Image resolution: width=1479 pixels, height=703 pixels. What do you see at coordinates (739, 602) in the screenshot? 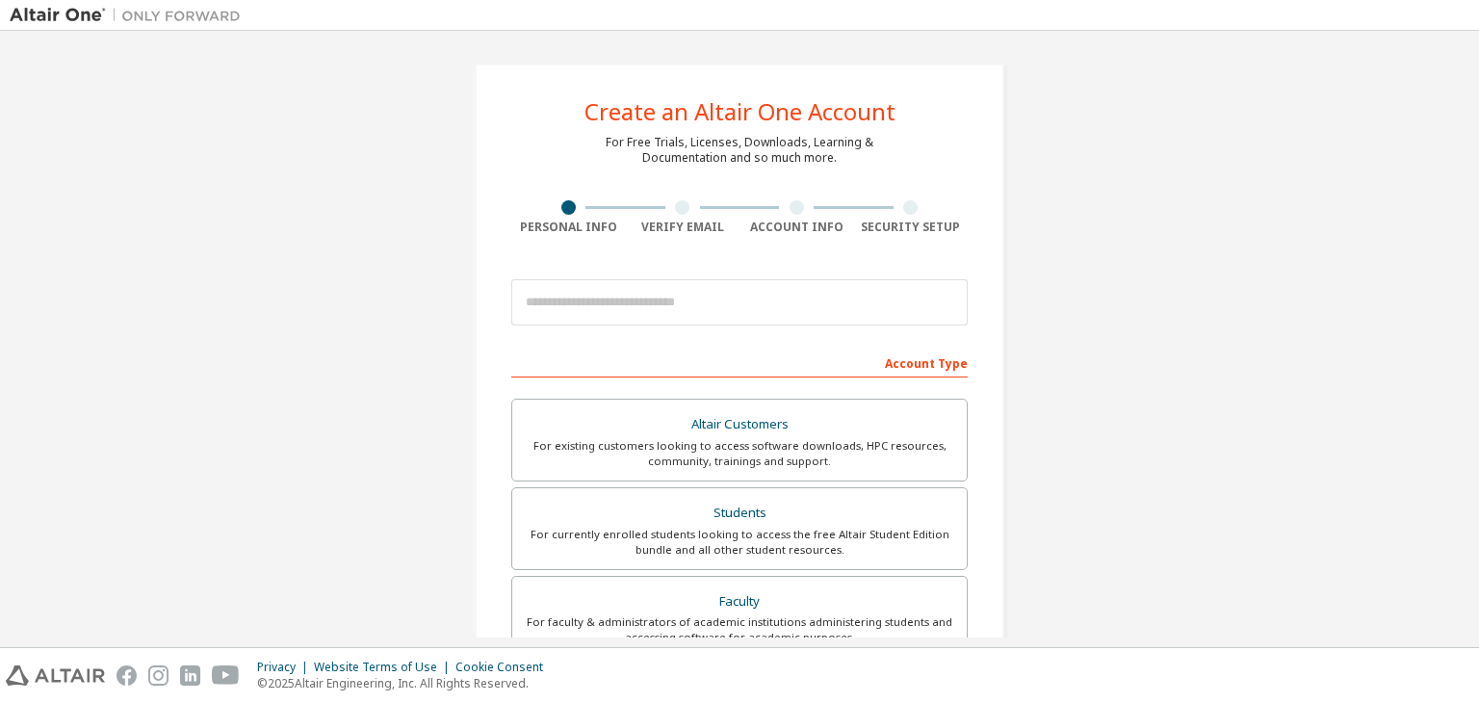
I see `div: Faculty` at bounding box center [739, 602].